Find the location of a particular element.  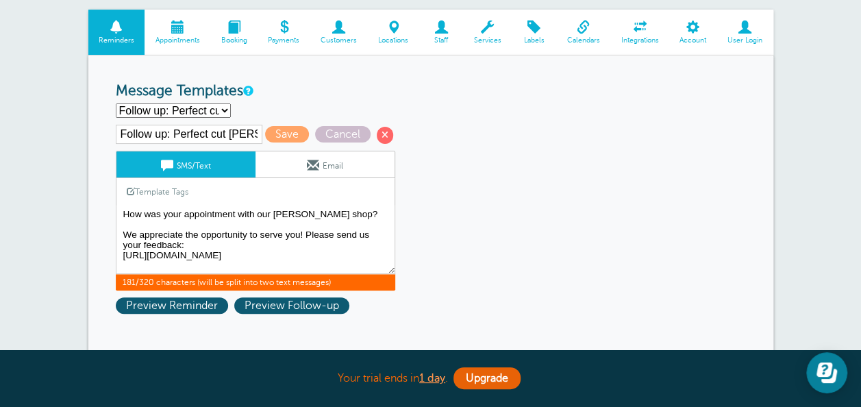

a: Template Tags is located at coordinates (158, 191).